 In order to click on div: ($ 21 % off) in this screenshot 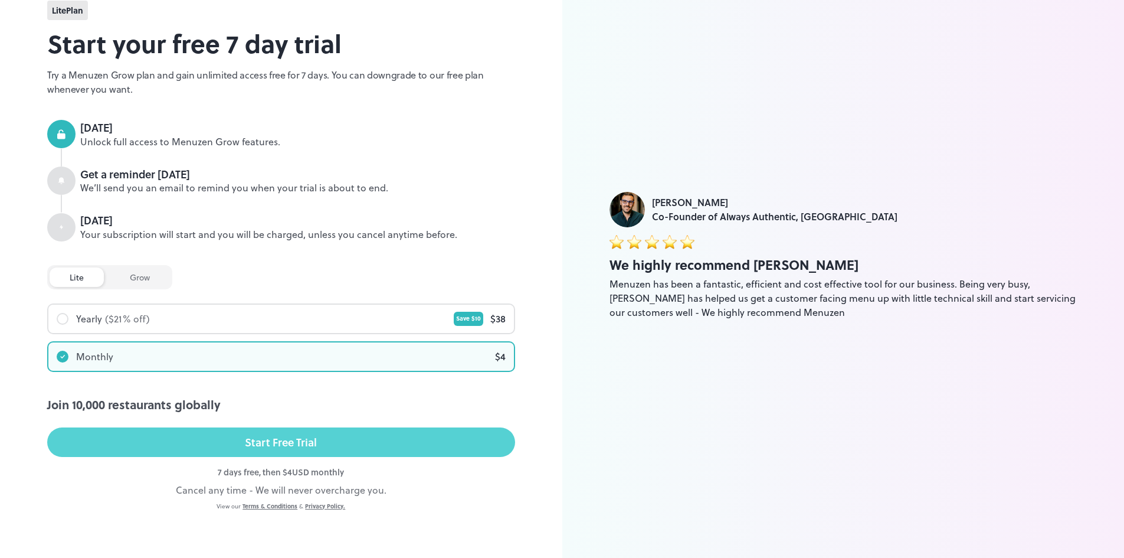, I will do `click(127, 319)`.